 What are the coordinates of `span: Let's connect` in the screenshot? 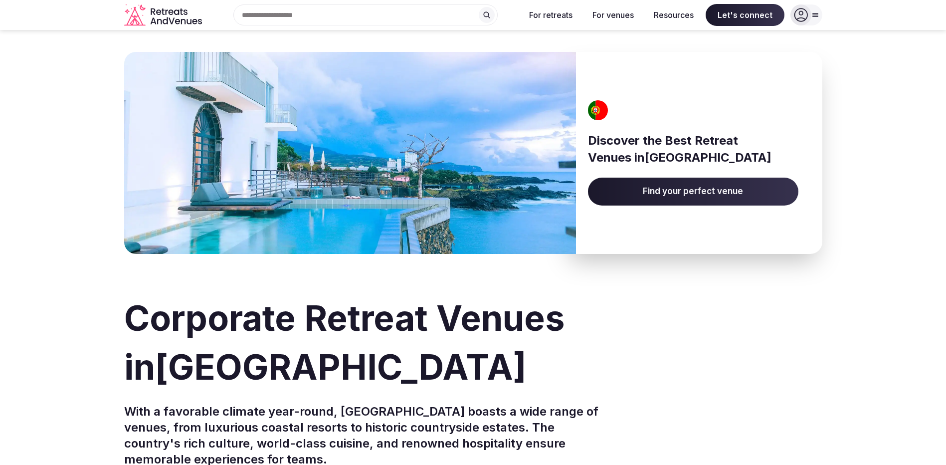 It's located at (745, 15).